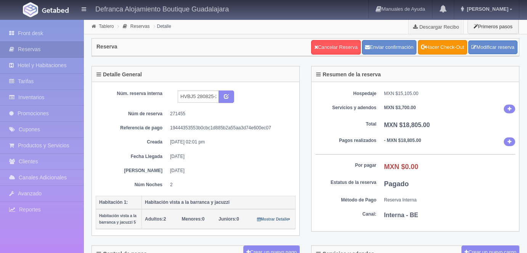  I want to click on a: Cancelar Reserva, so click(336, 47).